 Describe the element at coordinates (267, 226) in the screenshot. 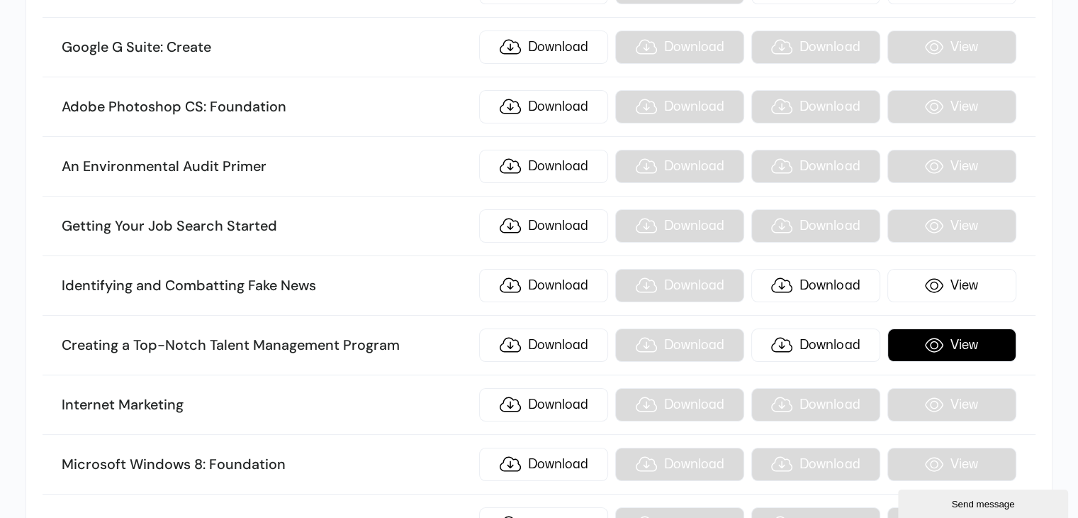

I see `h3: Getting Your Job Search Started` at that location.